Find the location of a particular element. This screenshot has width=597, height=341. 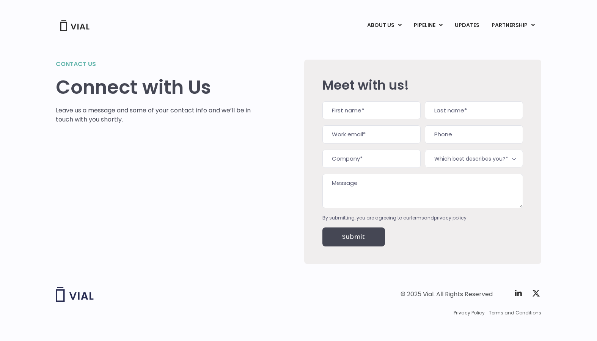

input: Last name* is located at coordinates (474, 110).